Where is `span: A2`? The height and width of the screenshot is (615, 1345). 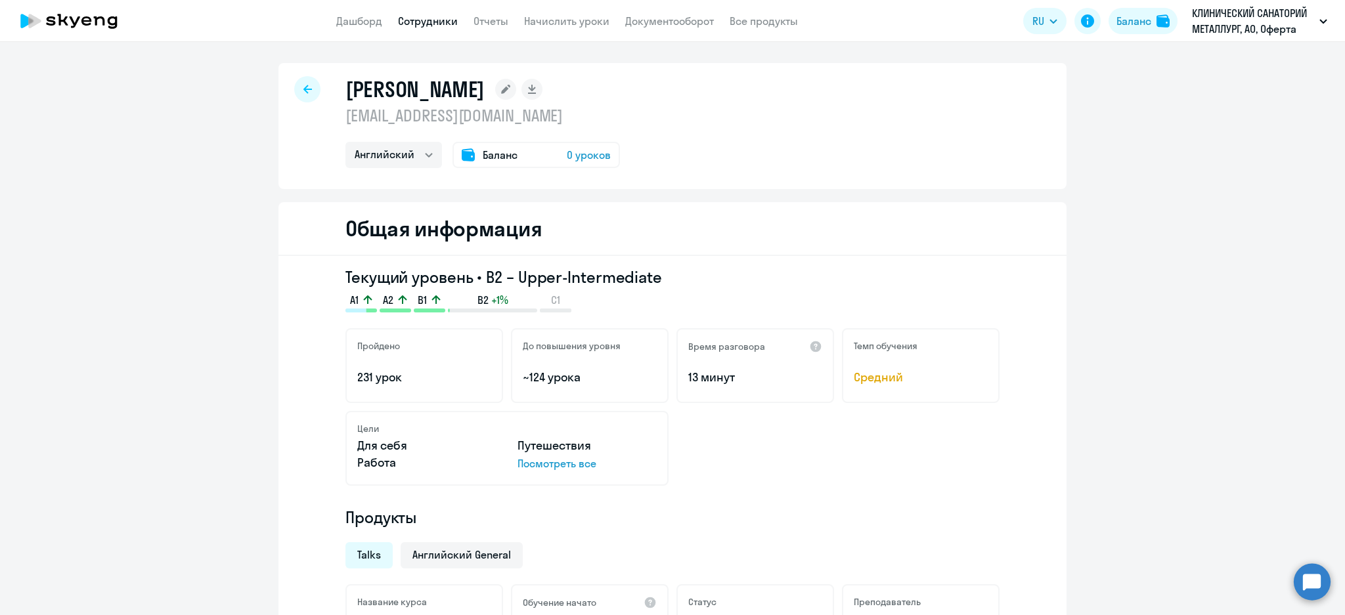 span: A2 is located at coordinates (388, 300).